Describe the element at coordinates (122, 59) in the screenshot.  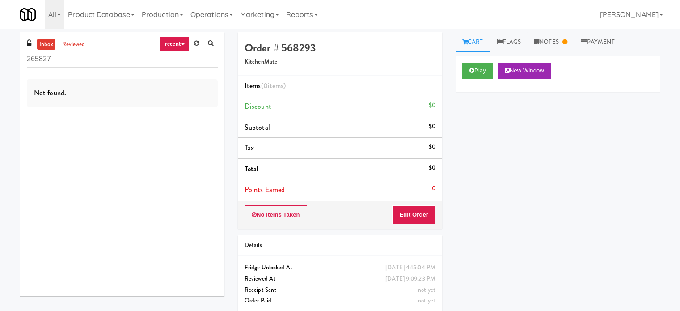
I see `input: Search vision orders` at that location.